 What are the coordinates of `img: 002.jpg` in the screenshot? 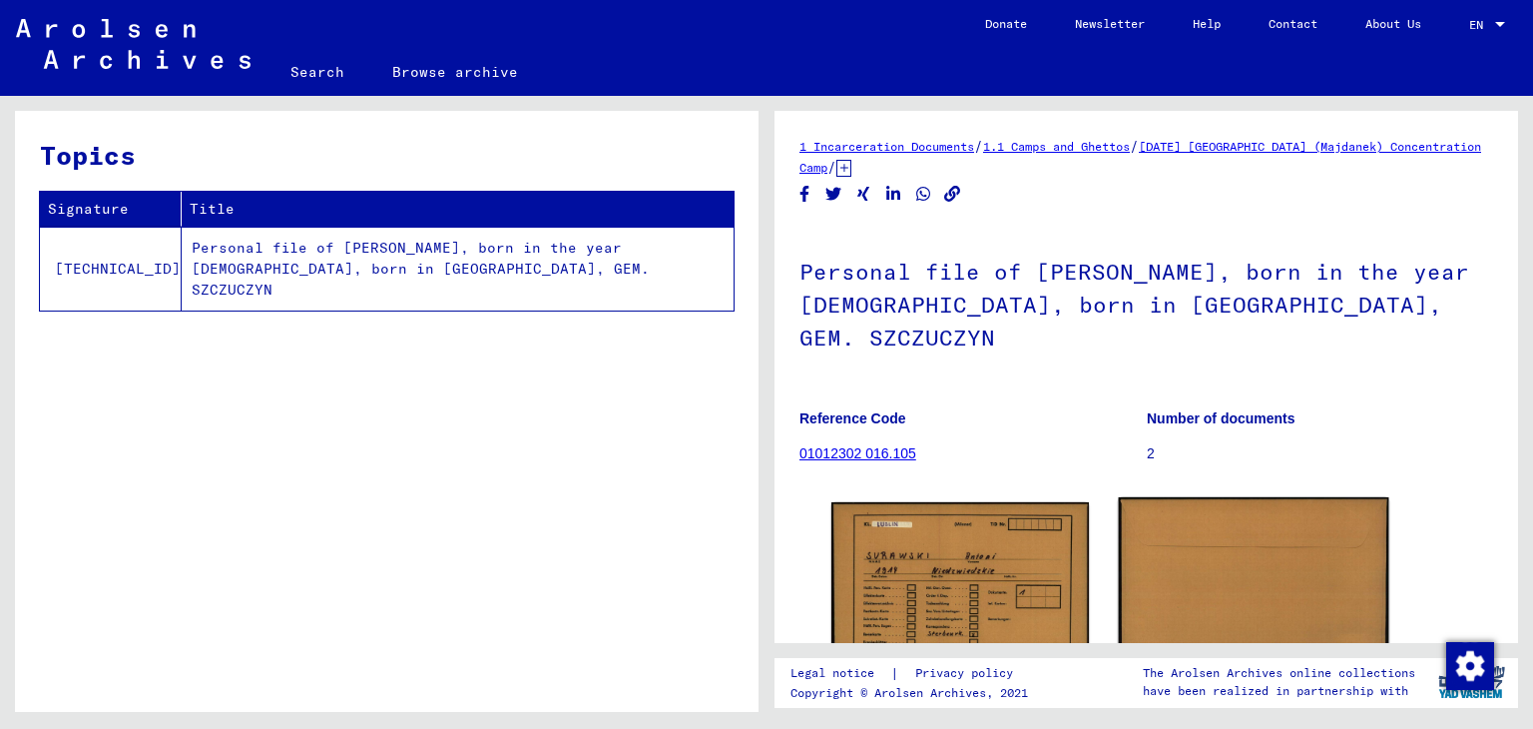 It's located at (1253, 594).